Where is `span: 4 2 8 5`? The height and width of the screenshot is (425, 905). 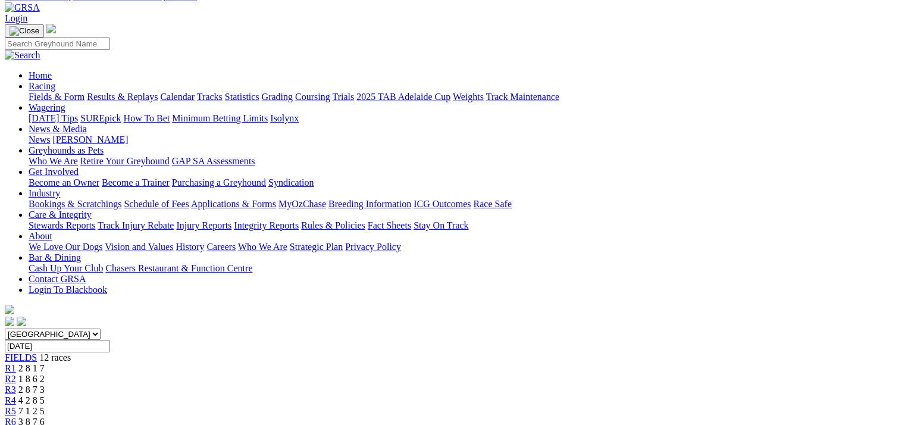
span: 4 2 8 5 is located at coordinates (32, 400).